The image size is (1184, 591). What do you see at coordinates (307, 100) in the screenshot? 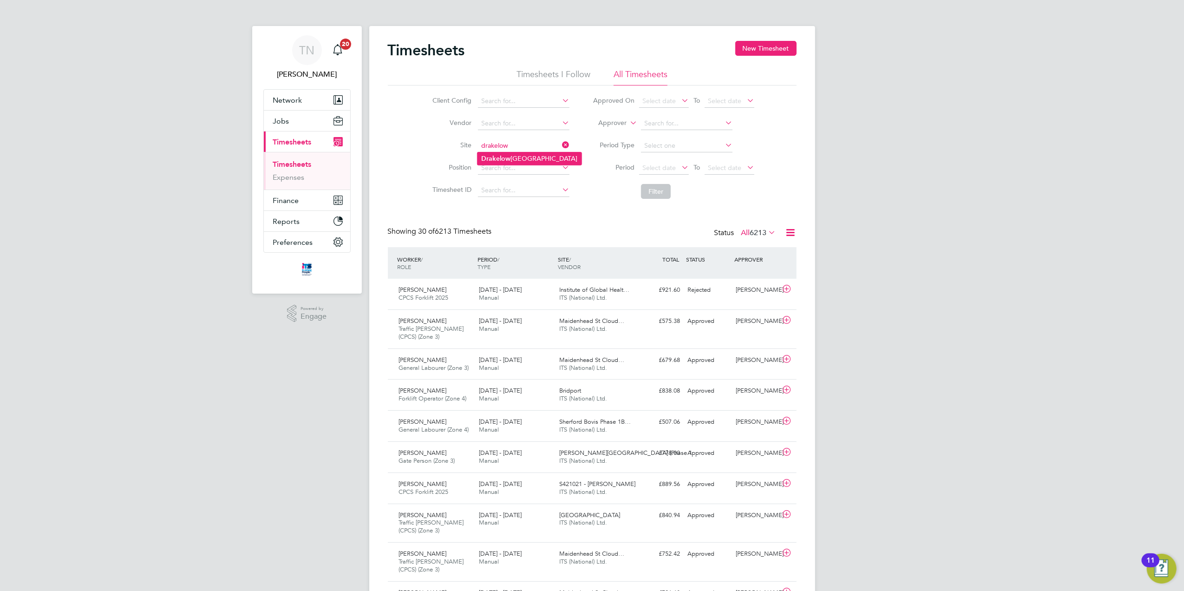
I see `button: Network` at bounding box center [307, 100].